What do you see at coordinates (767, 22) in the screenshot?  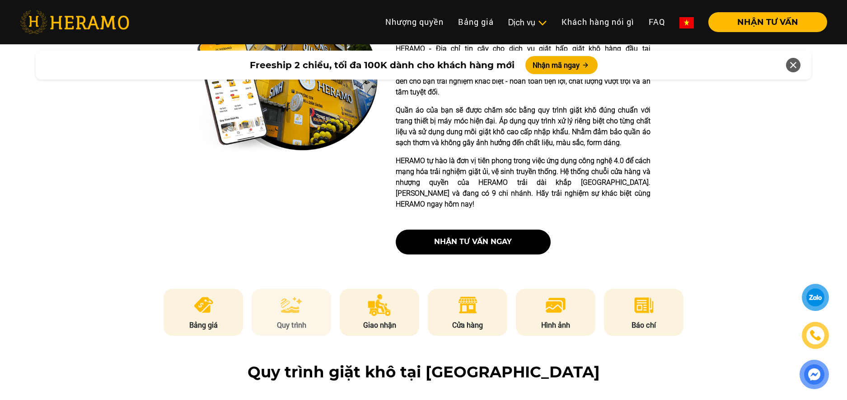 I see `button: NHẬN TƯ VẤN` at bounding box center [767, 22].